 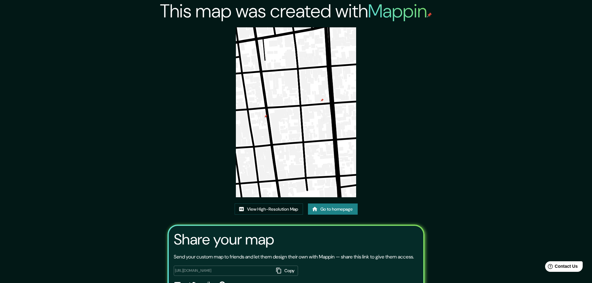 What do you see at coordinates (429, 15) in the screenshot?
I see `img: mappin-pin` at bounding box center [429, 15].